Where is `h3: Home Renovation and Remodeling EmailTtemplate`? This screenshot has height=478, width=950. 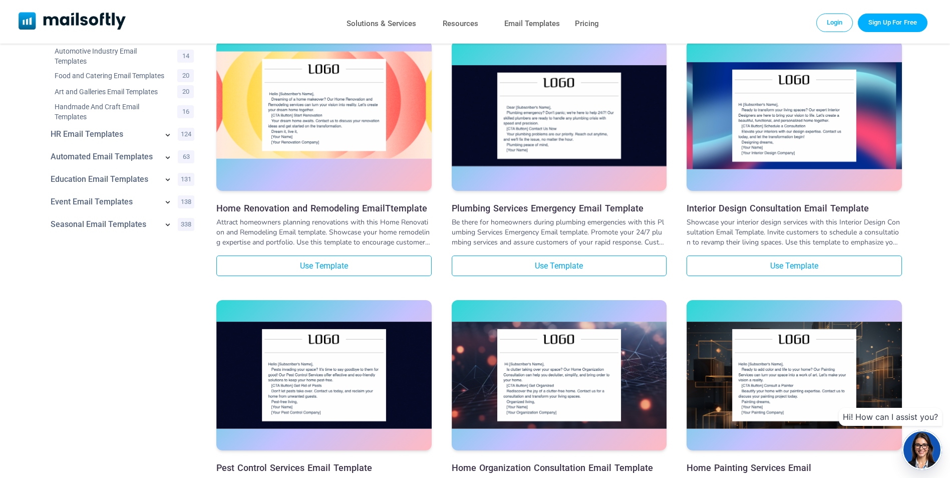 h3: Home Renovation and Remodeling EmailTtemplate is located at coordinates (324, 208).